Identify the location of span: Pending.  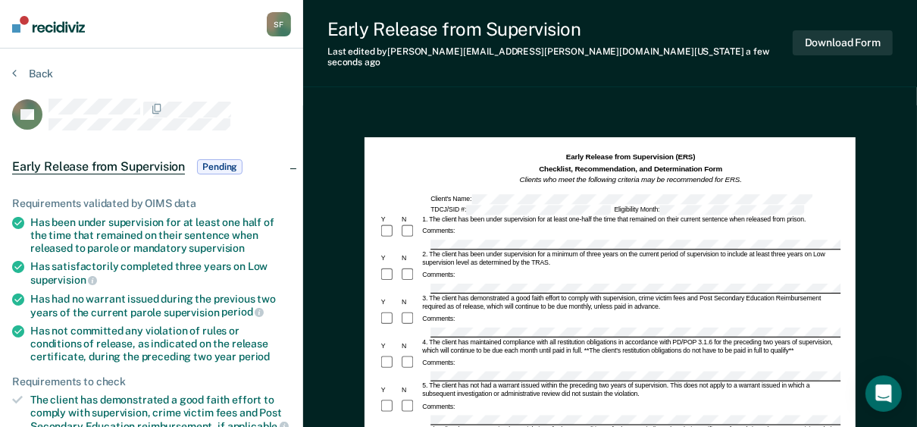
(220, 167).